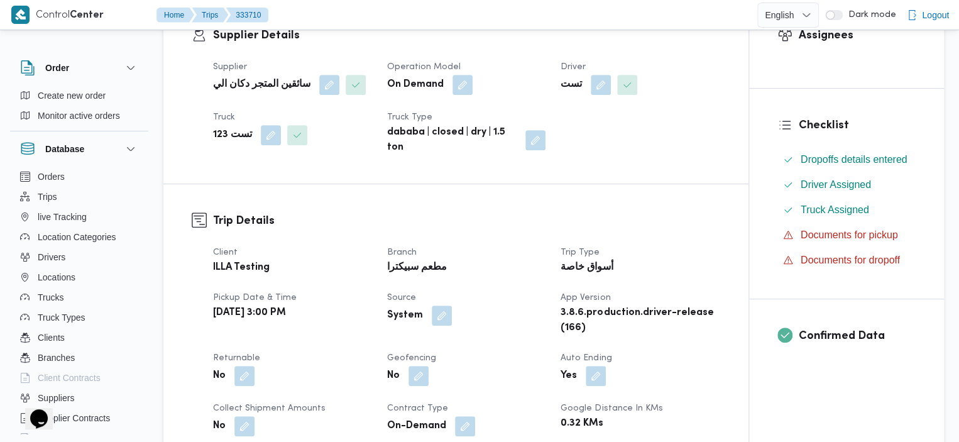 This screenshot has height=442, width=959. What do you see at coordinates (846, 210) in the screenshot?
I see `button: Truck Assigned` at bounding box center [846, 210].